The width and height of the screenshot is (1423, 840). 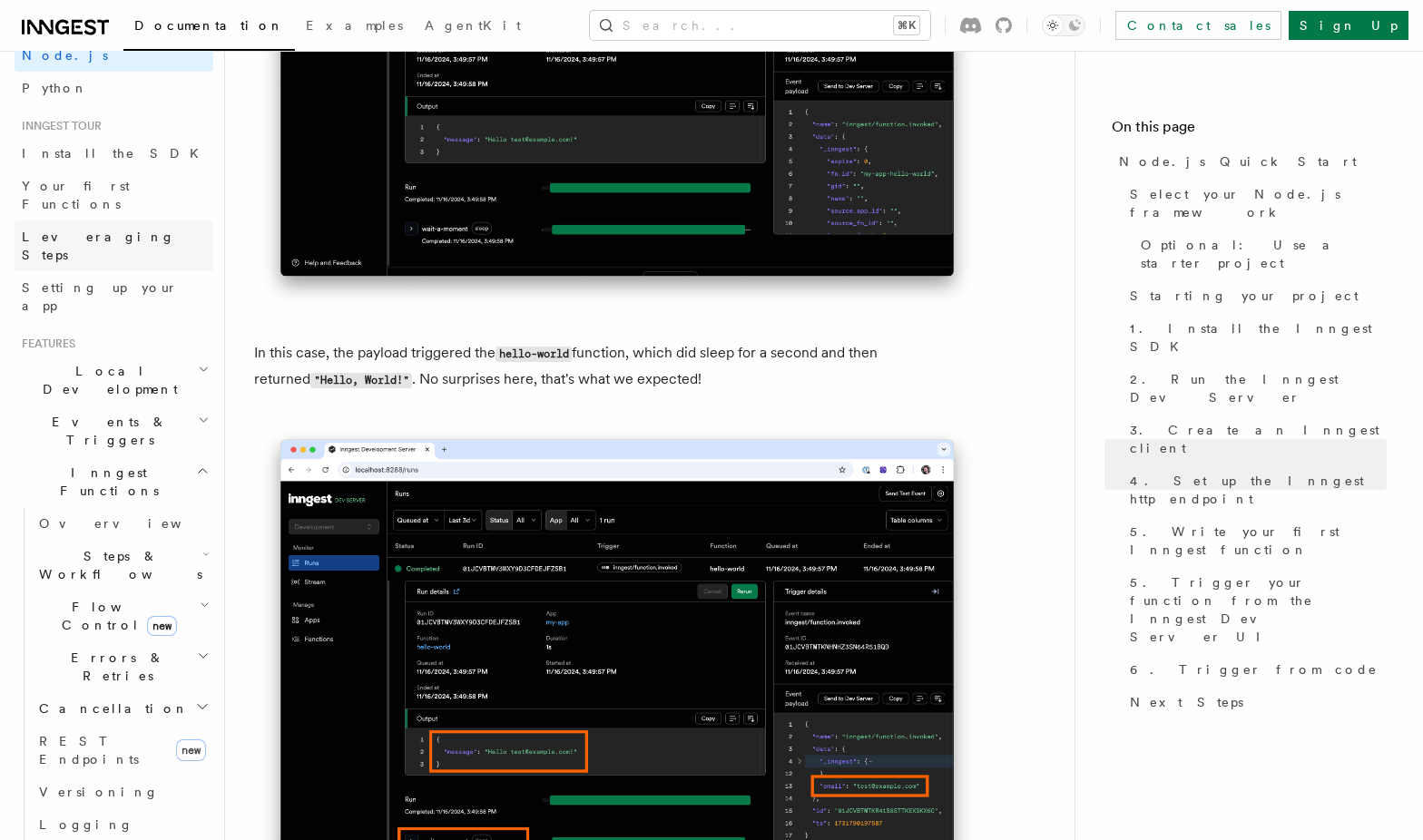 What do you see at coordinates (1250, 131) in the screenshot?
I see `h4: On this page` at bounding box center [1250, 131].